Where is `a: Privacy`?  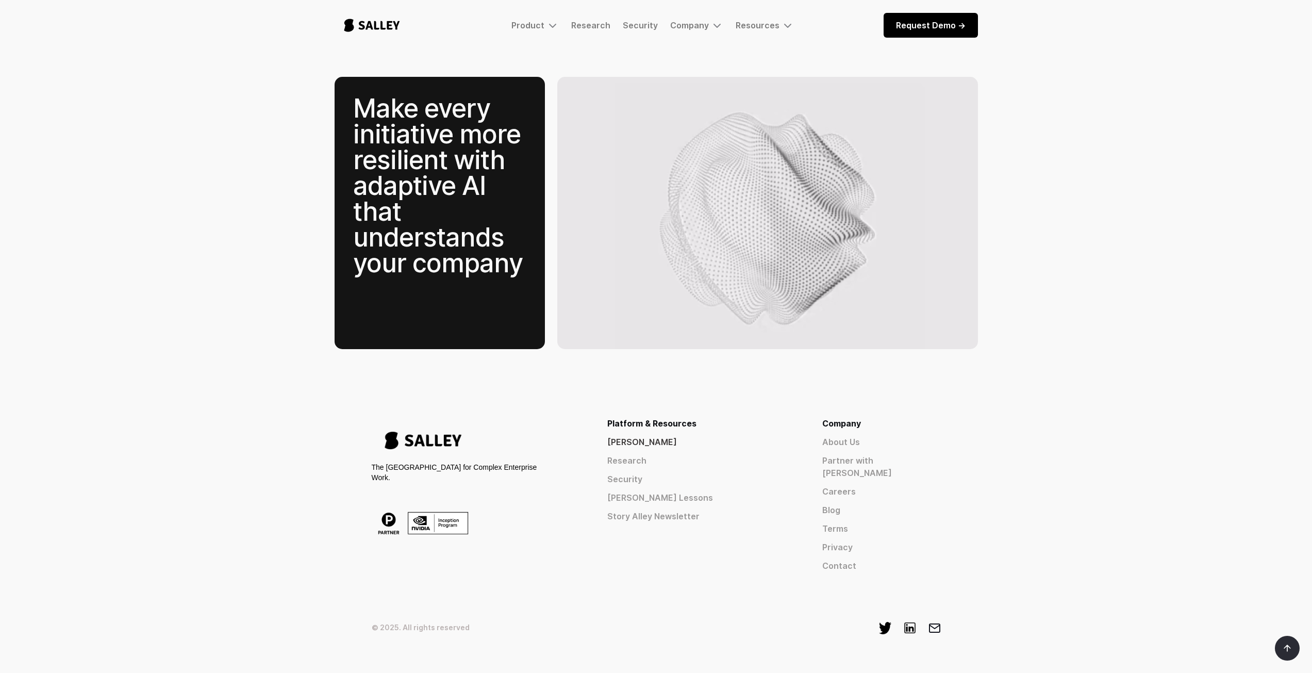 a: Privacy is located at coordinates (882, 547).